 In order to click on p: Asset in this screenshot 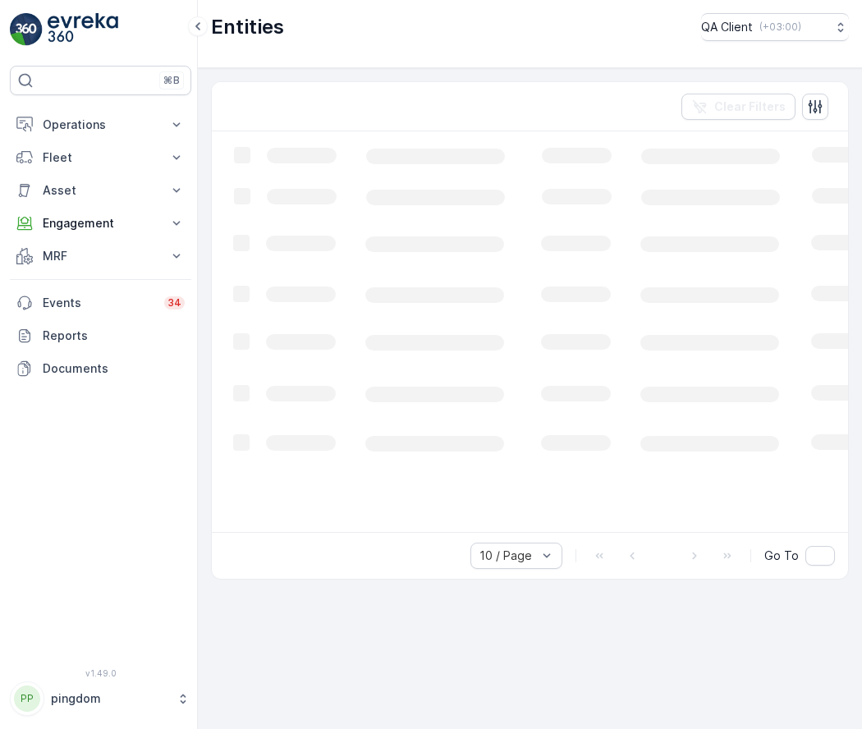, I will do `click(100, 190)`.